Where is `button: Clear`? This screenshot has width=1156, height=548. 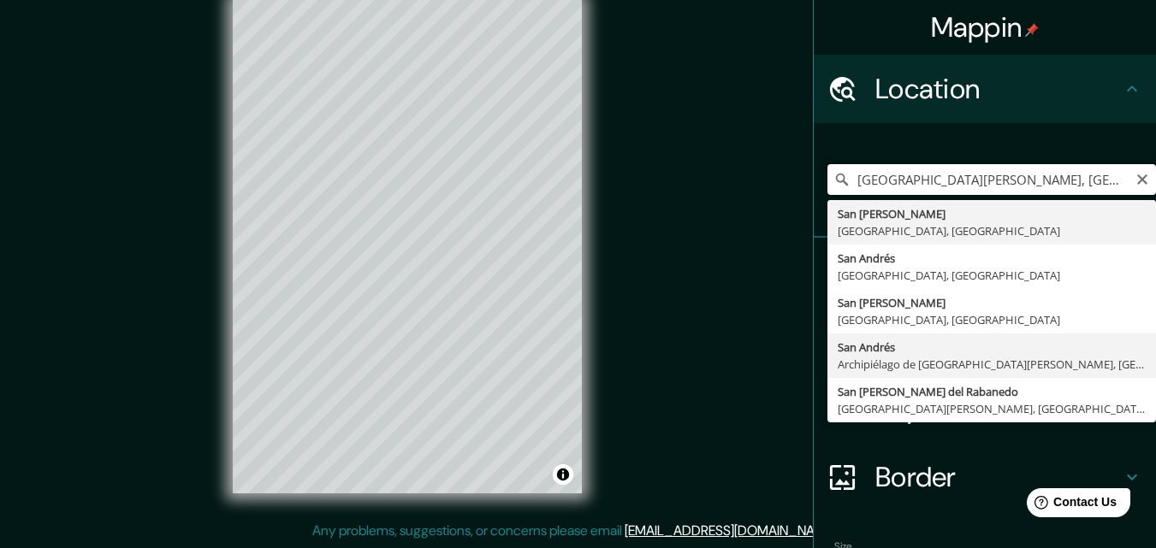 button: Clear is located at coordinates (1142, 178).